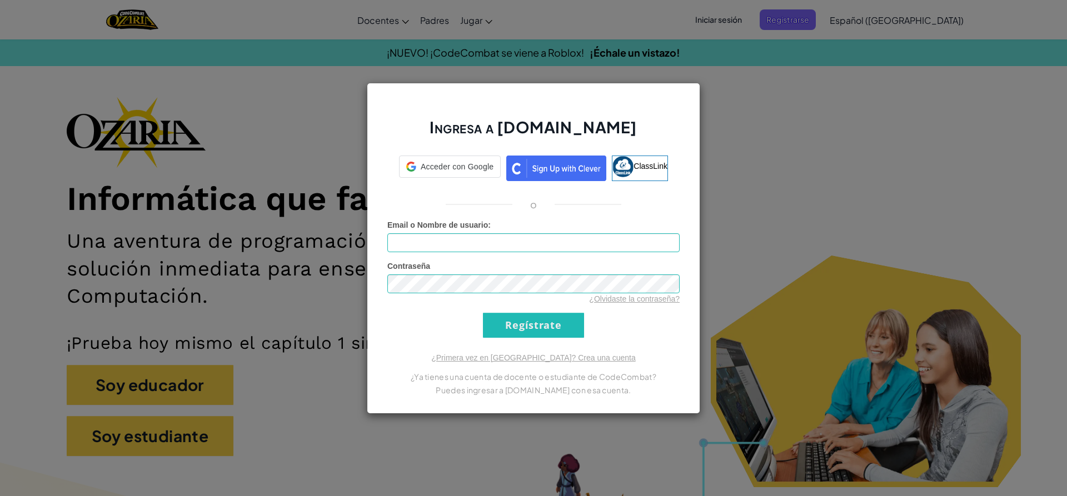 Image resolution: width=1067 pixels, height=496 pixels. Describe the element at coordinates (449, 167) in the screenshot. I see `div: Acceder con Google` at that location.